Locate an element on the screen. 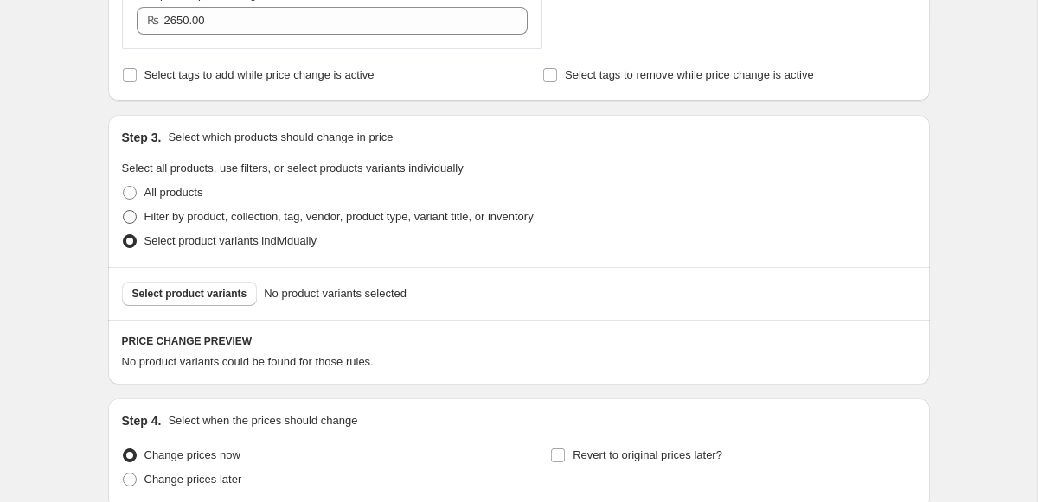  span: All products is located at coordinates (174, 192).